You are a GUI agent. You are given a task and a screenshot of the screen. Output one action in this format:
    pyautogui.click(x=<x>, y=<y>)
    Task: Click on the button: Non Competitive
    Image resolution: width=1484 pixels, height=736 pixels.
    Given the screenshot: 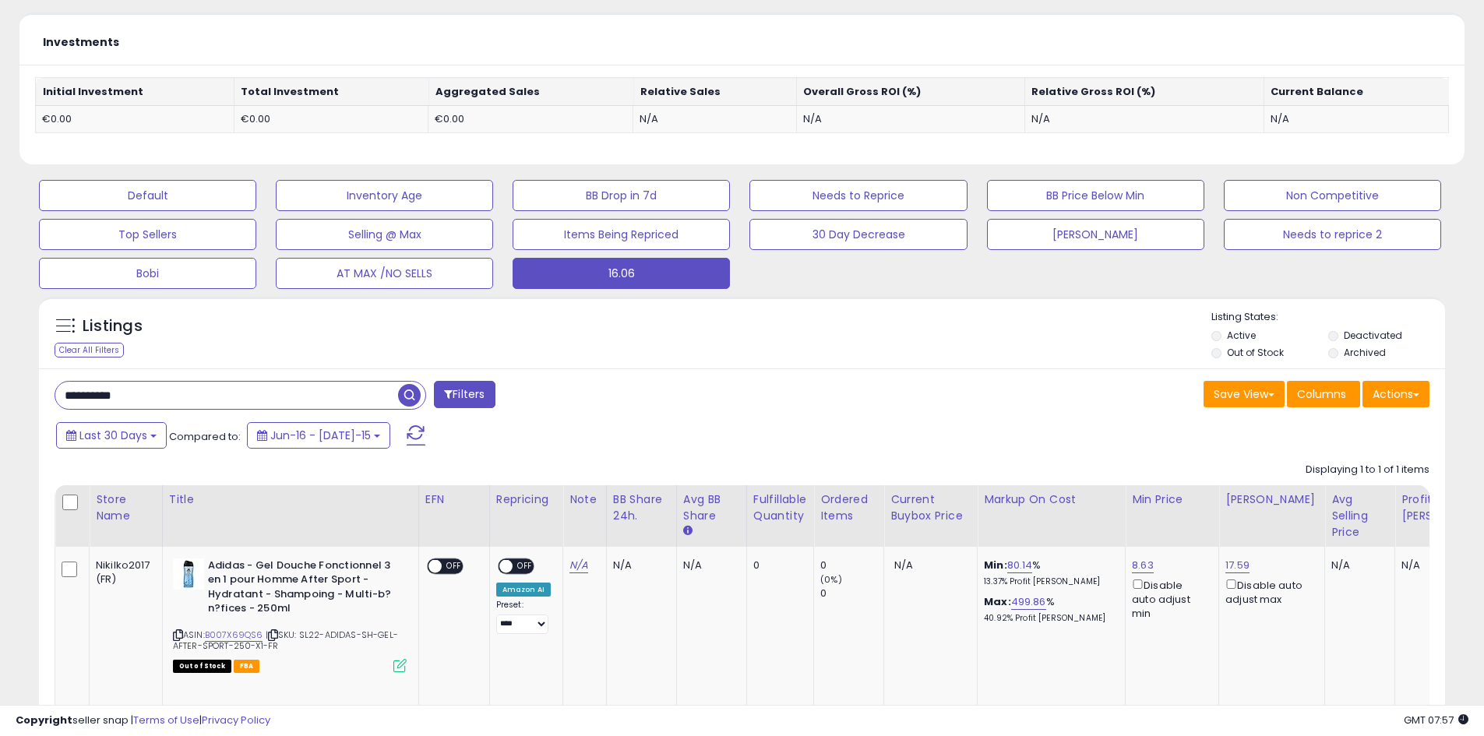 What is the action you would take?
    pyautogui.click(x=1332, y=196)
    